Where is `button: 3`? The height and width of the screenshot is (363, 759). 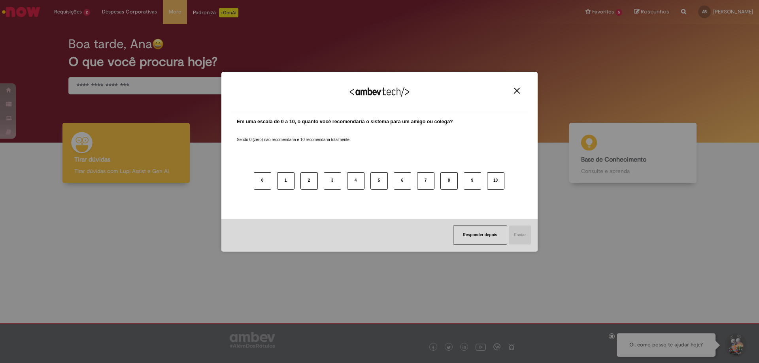 button: 3 is located at coordinates (332, 181).